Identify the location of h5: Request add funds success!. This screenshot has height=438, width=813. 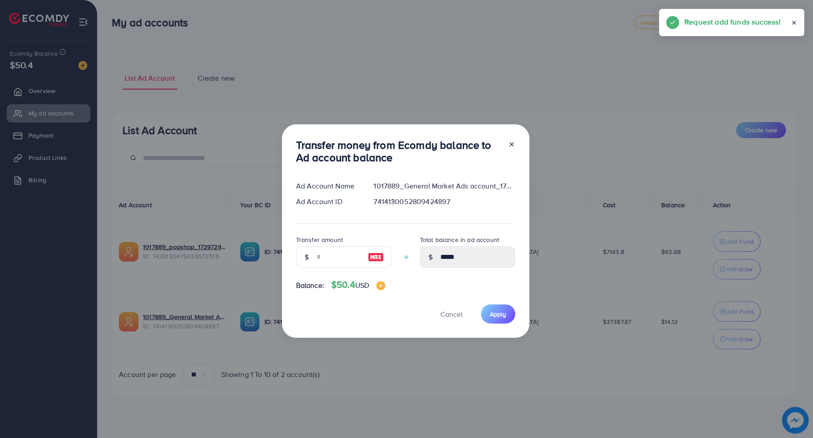
(732, 22).